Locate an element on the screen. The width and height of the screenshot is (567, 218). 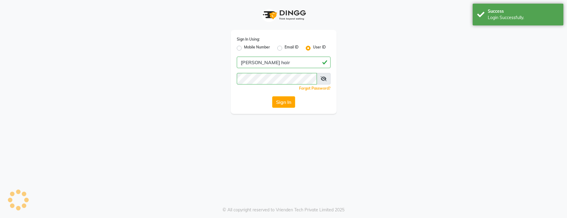
div: Success is located at coordinates (523, 11).